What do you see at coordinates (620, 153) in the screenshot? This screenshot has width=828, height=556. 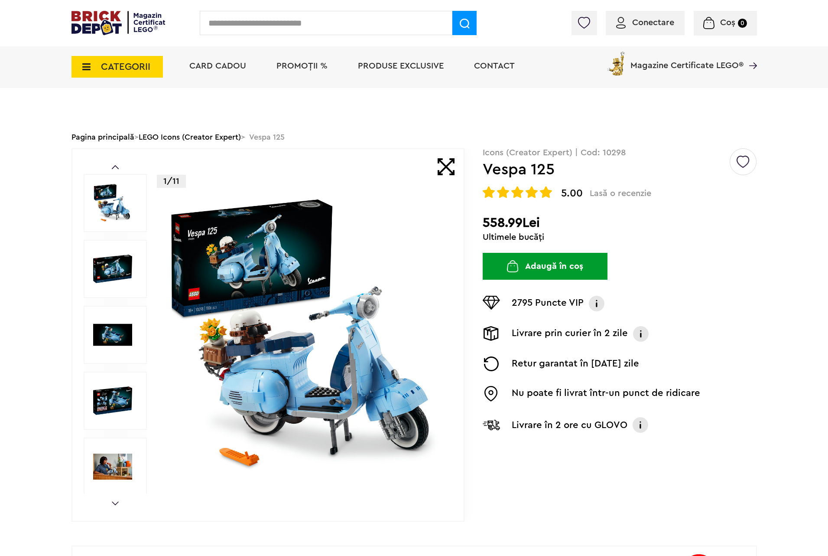 I see `p: Icons (Creator Expert) | Cod: 10298` at bounding box center [620, 153].